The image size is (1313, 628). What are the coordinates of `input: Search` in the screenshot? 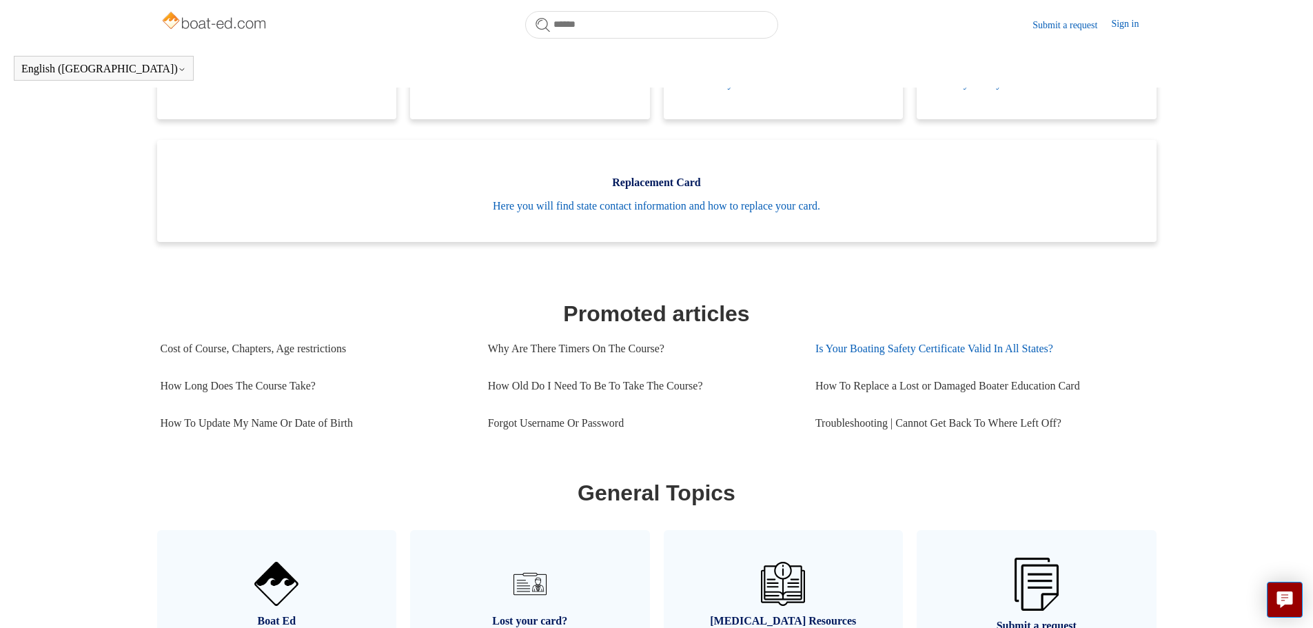 It's located at (651, 25).